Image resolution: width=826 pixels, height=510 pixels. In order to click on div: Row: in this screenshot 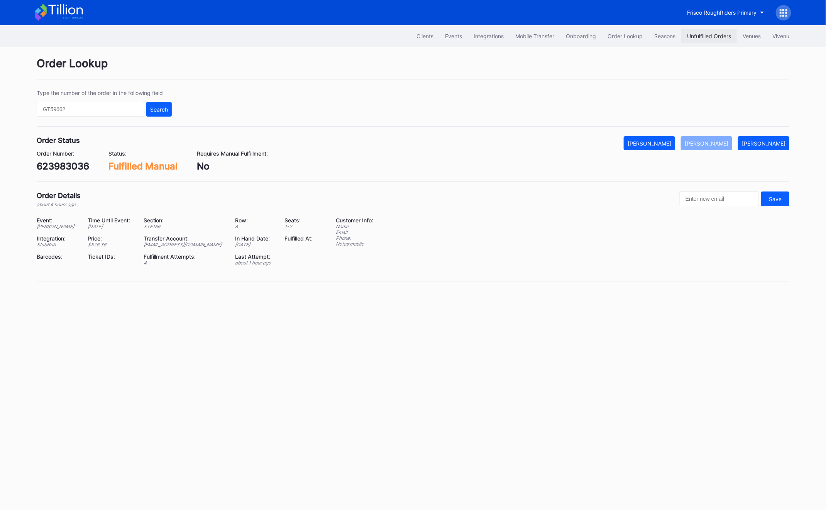, I will do `click(255, 220)`.